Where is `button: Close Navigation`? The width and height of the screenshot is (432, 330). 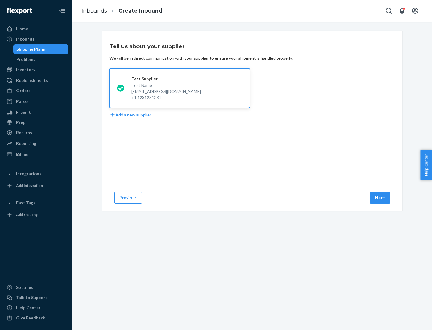 button: Close Navigation is located at coordinates (62, 11).